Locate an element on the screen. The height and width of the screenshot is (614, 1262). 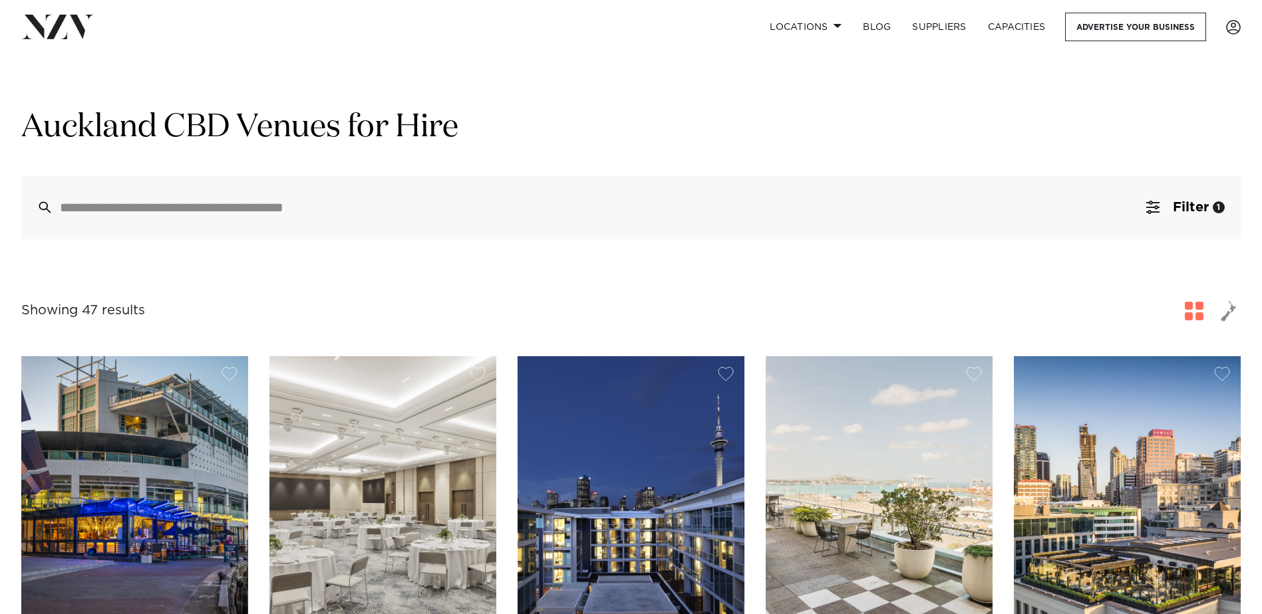
a: SUPPLIERS is located at coordinates (938, 27).